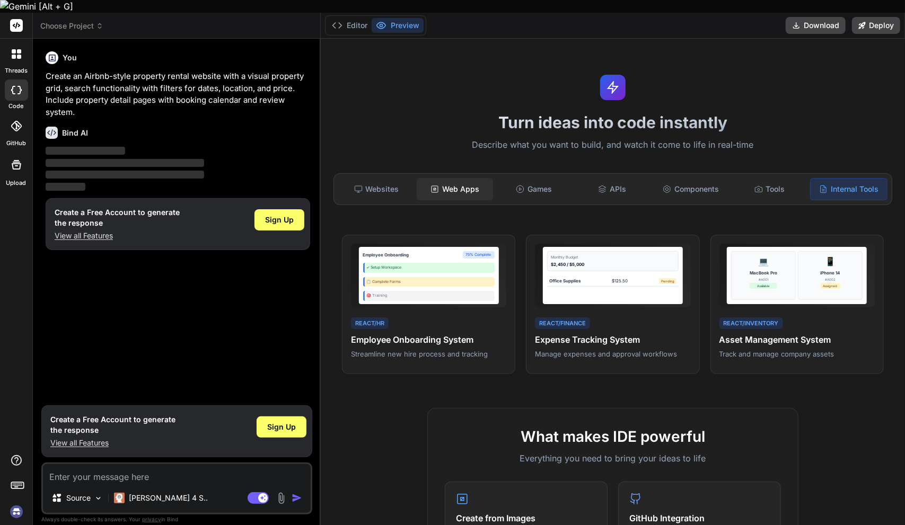 Image resolution: width=905 pixels, height=525 pixels. What do you see at coordinates (16, 106) in the screenshot?
I see `label: code` at bounding box center [16, 106].